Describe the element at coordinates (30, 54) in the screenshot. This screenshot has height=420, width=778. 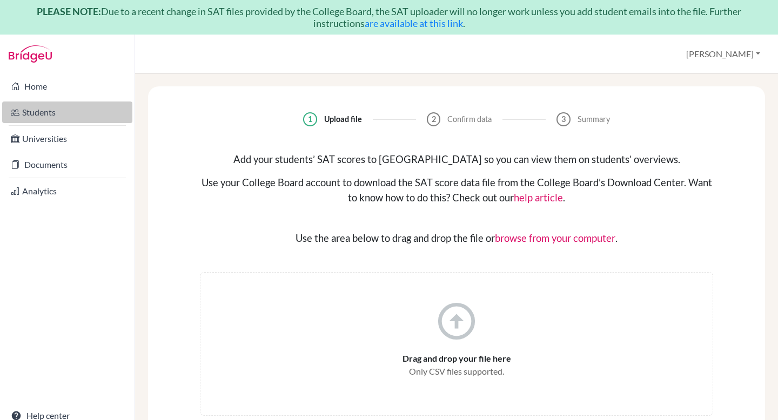
I see `img: Bridge-U` at that location.